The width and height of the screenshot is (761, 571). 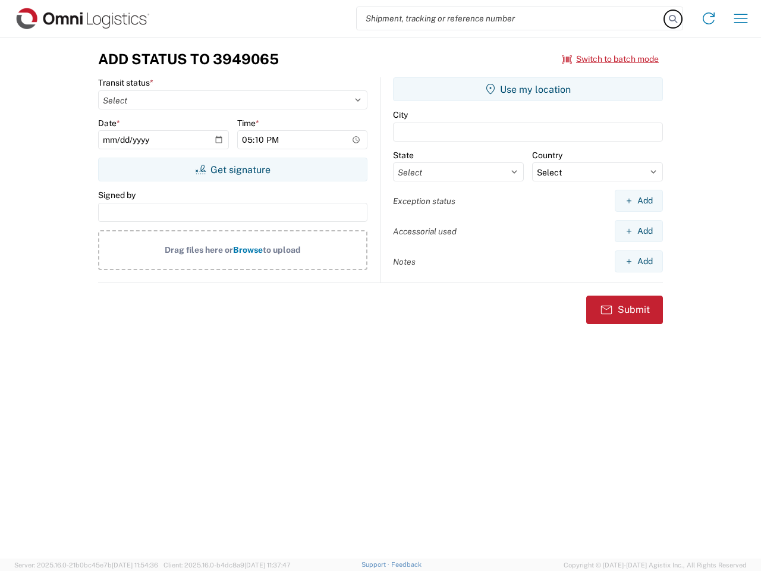 What do you see at coordinates (547, 155) in the screenshot?
I see `label: Country` at bounding box center [547, 155].